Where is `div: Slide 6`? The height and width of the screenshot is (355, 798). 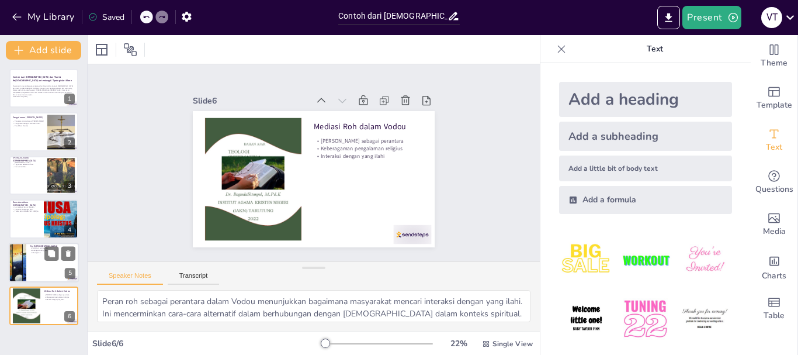
div: Slide 6 is located at coordinates (299, 75).